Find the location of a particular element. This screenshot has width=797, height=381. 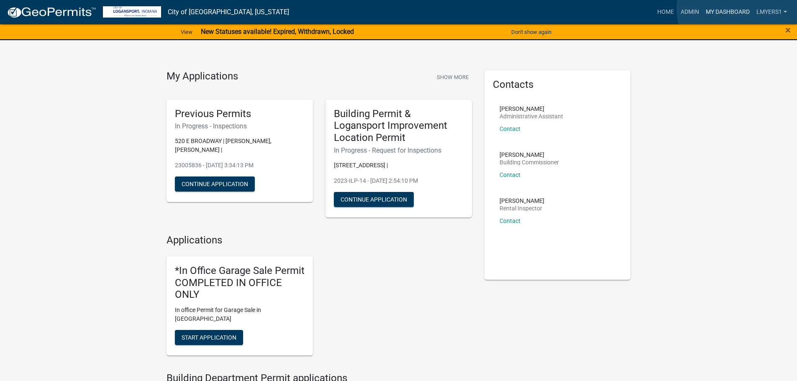

button: Start Application is located at coordinates (209, 338).